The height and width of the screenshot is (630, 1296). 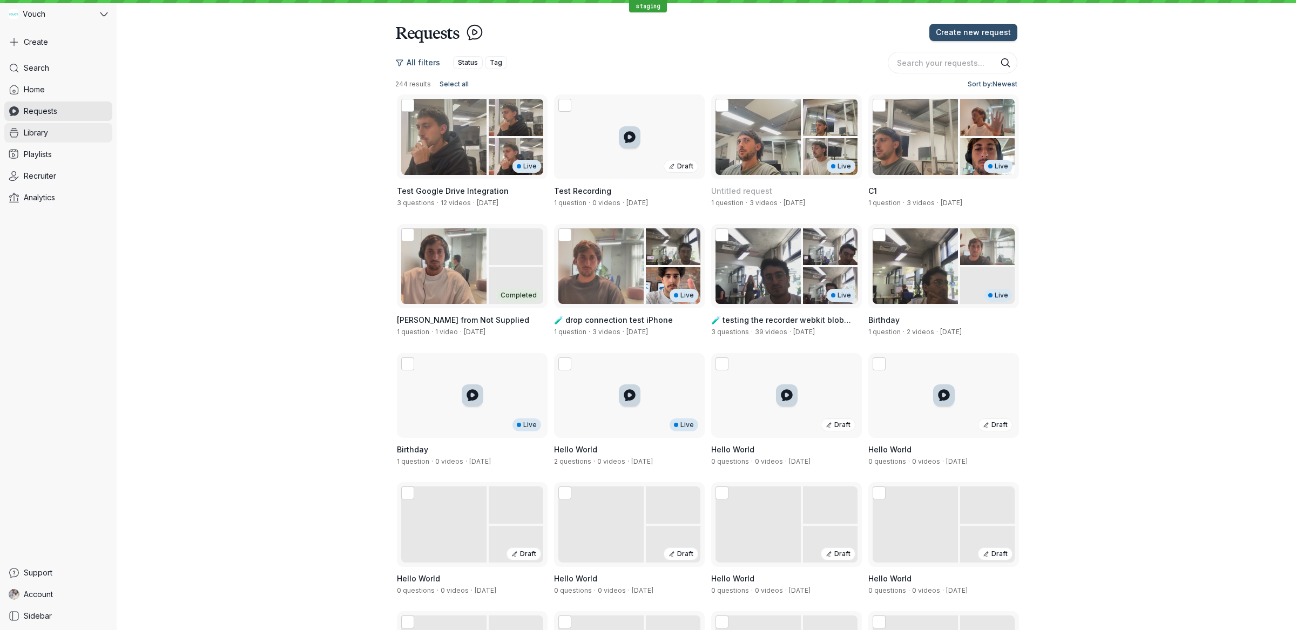 What do you see at coordinates (421, 63) in the screenshot?
I see `button: All filters` at bounding box center [421, 63].